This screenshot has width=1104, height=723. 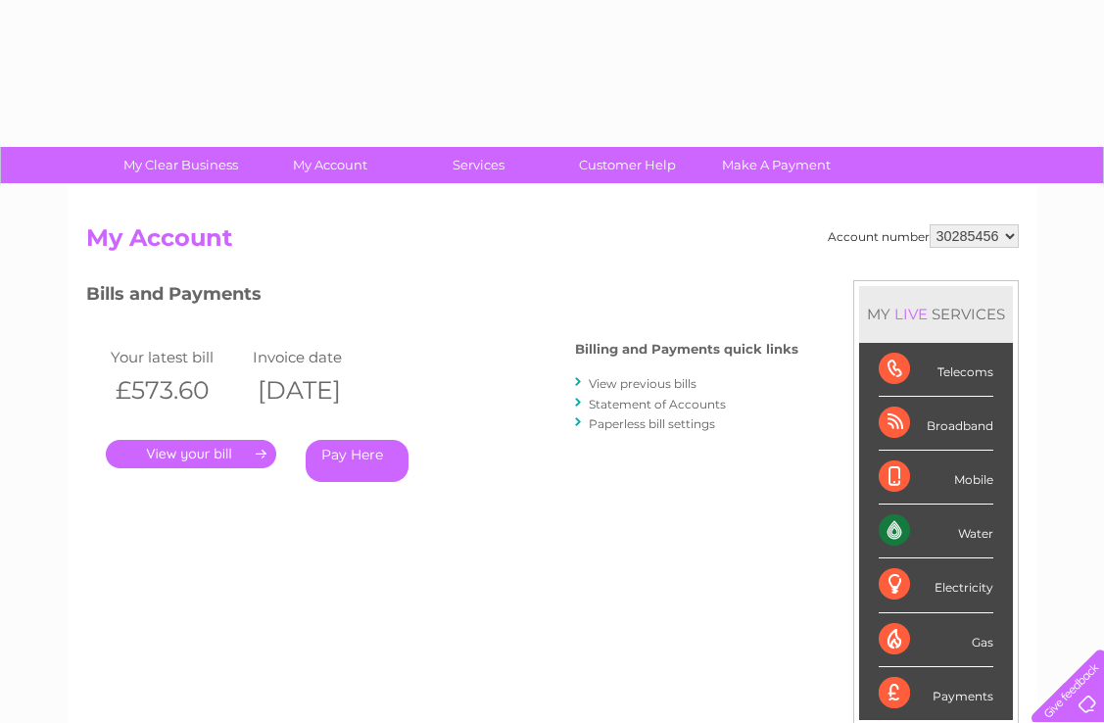 What do you see at coordinates (478, 165) in the screenshot?
I see `a: Services` at bounding box center [478, 165].